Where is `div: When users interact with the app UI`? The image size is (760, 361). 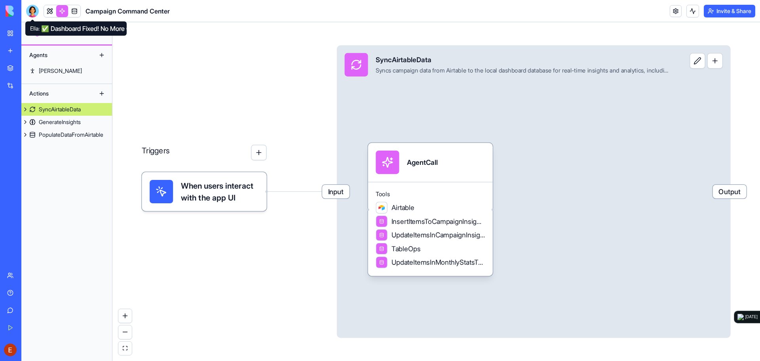
div: When users interact with the app UI is located at coordinates (204, 191).